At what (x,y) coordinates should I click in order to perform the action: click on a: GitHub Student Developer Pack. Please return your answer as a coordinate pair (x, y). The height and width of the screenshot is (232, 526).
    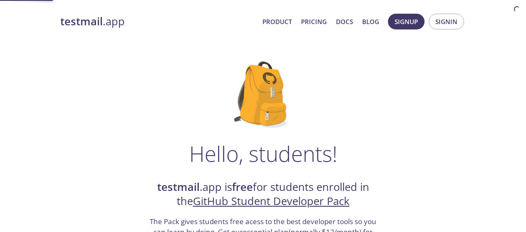
    Looking at the image, I should click on (271, 201).